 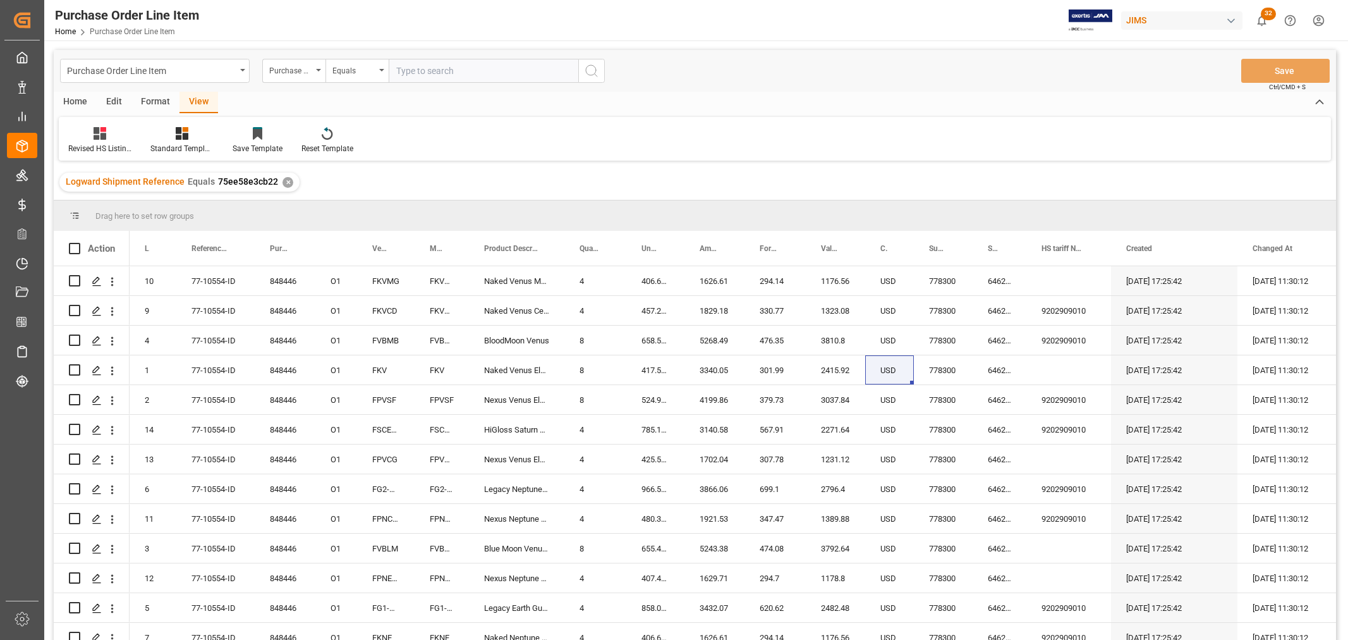 What do you see at coordinates (386, 281) in the screenshot?
I see `div: FKVMG` at bounding box center [386, 281].